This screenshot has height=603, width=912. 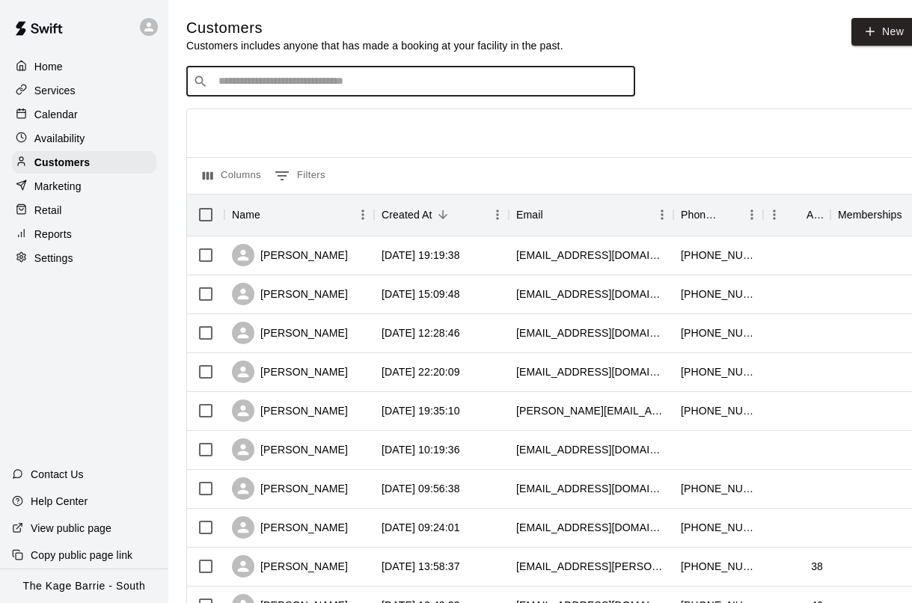 I want to click on div: Marketing, so click(x=84, y=186).